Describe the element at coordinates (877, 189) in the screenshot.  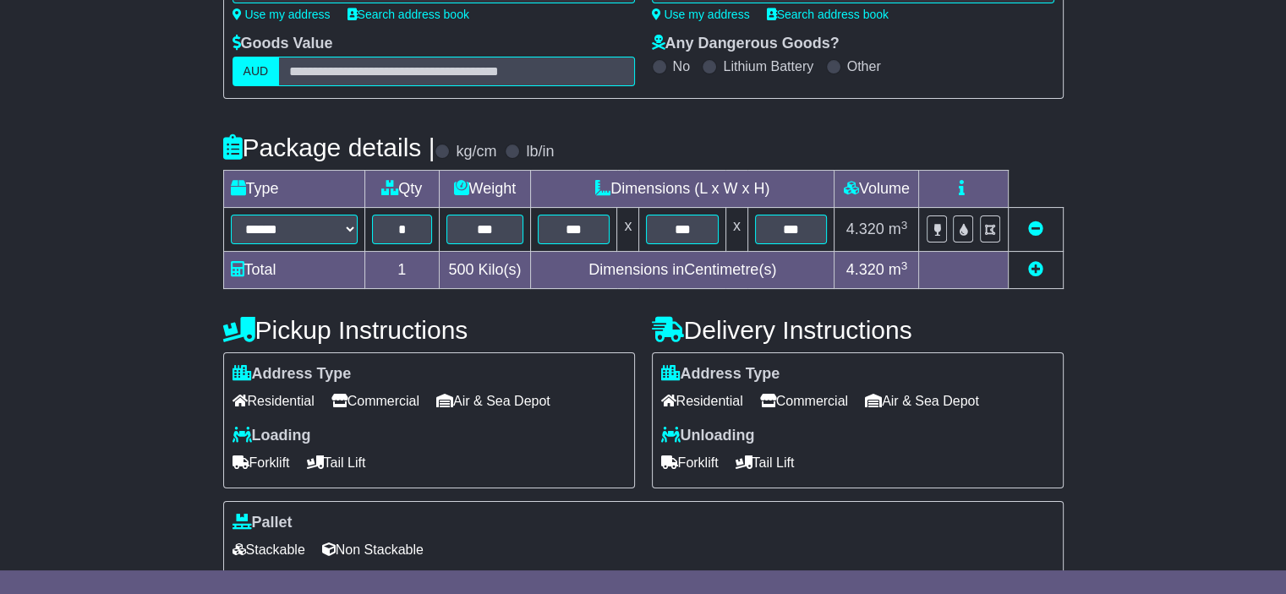
I see `td: Volume` at that location.